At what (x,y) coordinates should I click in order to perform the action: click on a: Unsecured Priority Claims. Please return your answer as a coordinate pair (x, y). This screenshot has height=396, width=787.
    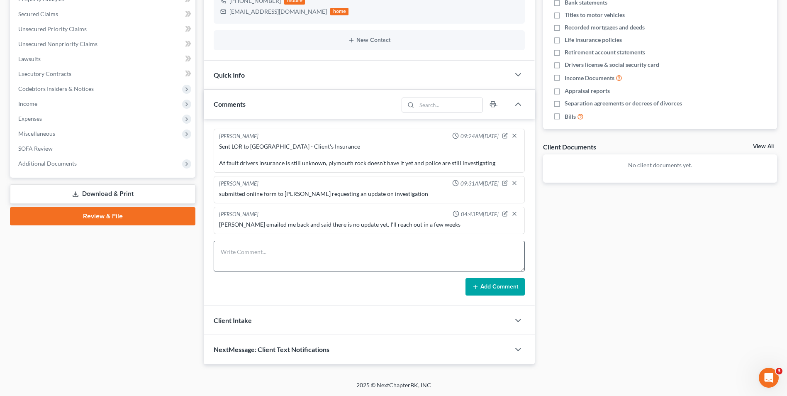
    Looking at the image, I should click on (103, 29).